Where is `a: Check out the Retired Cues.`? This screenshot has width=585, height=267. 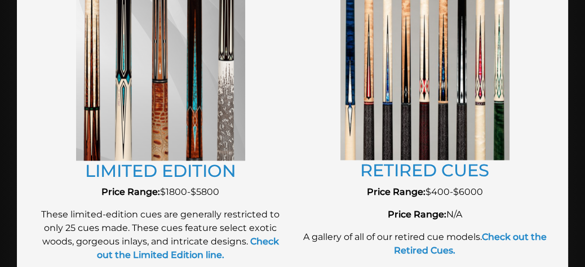 a: Check out the Retired Cues. is located at coordinates (470, 243).